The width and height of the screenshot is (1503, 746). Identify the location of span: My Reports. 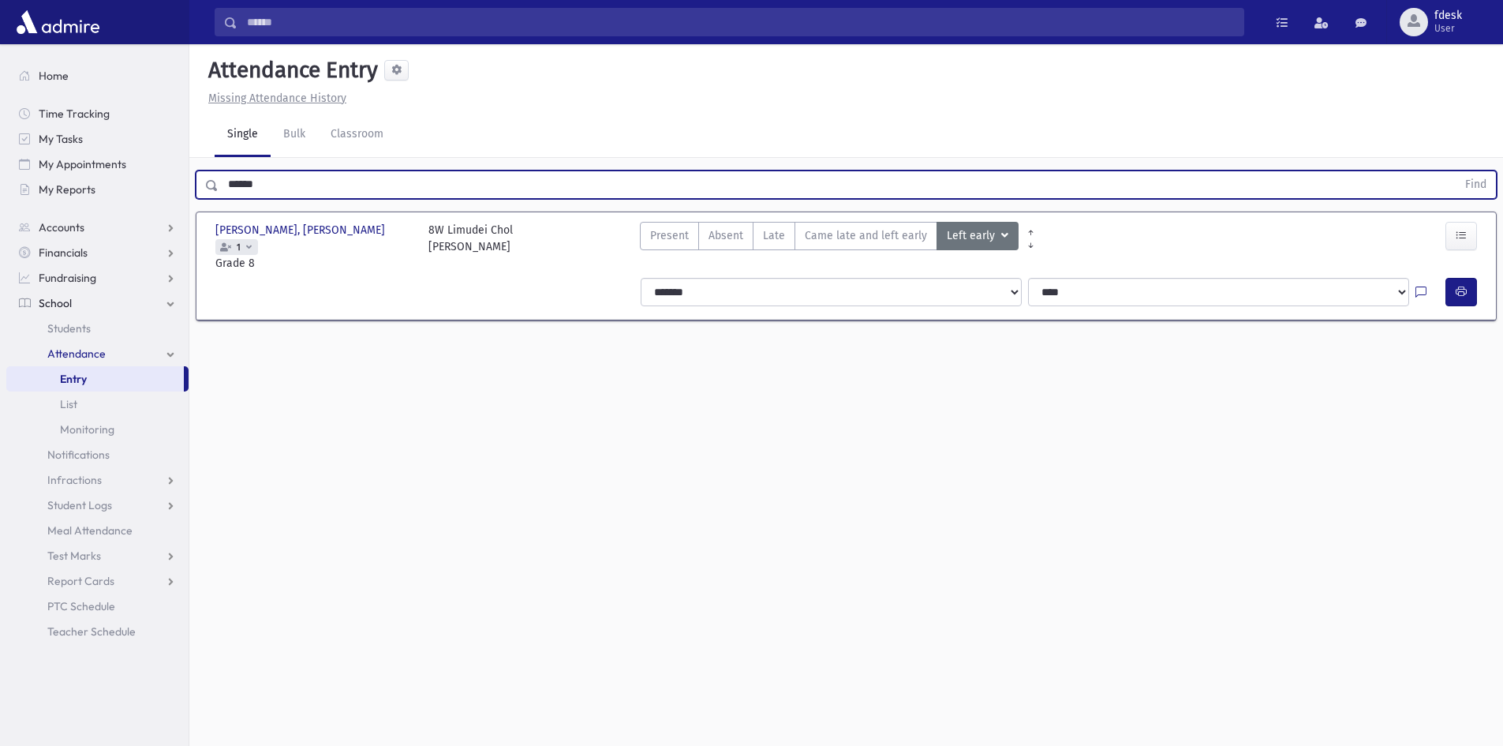
(67, 189).